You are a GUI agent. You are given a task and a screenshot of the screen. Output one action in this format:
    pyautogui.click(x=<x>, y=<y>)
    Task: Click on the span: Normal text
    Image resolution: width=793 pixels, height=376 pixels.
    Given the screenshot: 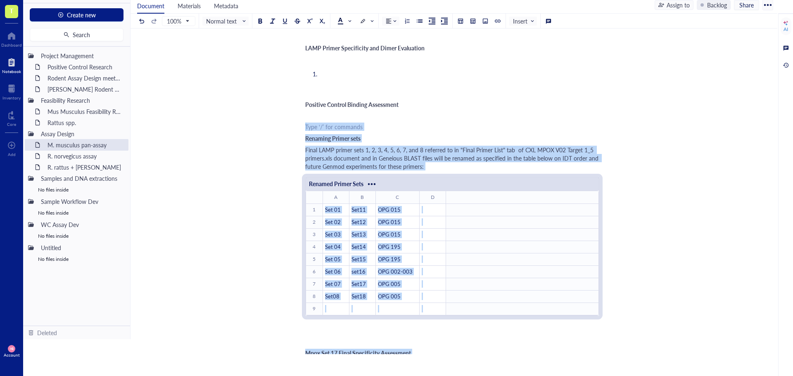 What is the action you would take?
    pyautogui.click(x=226, y=21)
    